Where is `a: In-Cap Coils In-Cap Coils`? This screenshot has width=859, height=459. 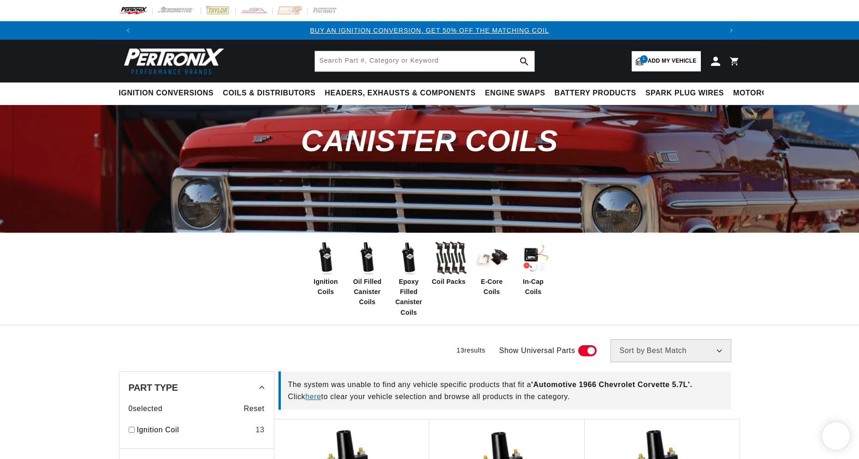 a: In-Cap Coils In-Cap Coils is located at coordinates (534, 268).